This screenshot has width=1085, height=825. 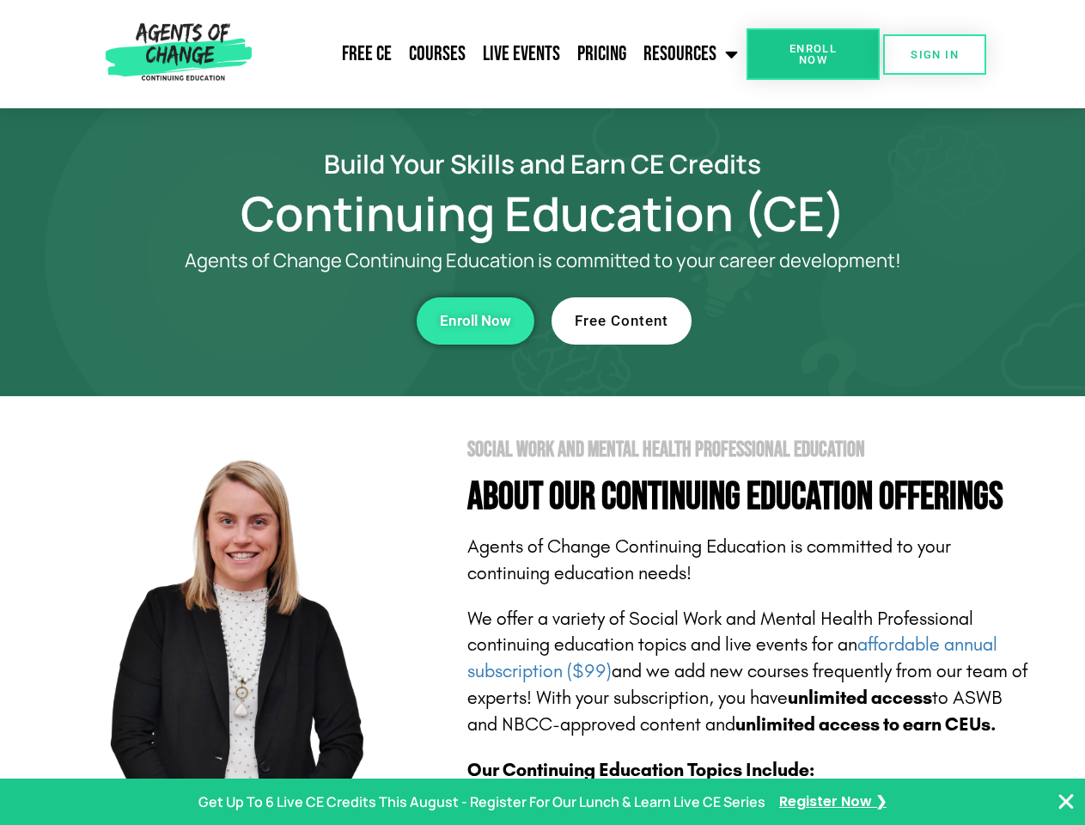 I want to click on button: Close Banner, so click(x=1066, y=801).